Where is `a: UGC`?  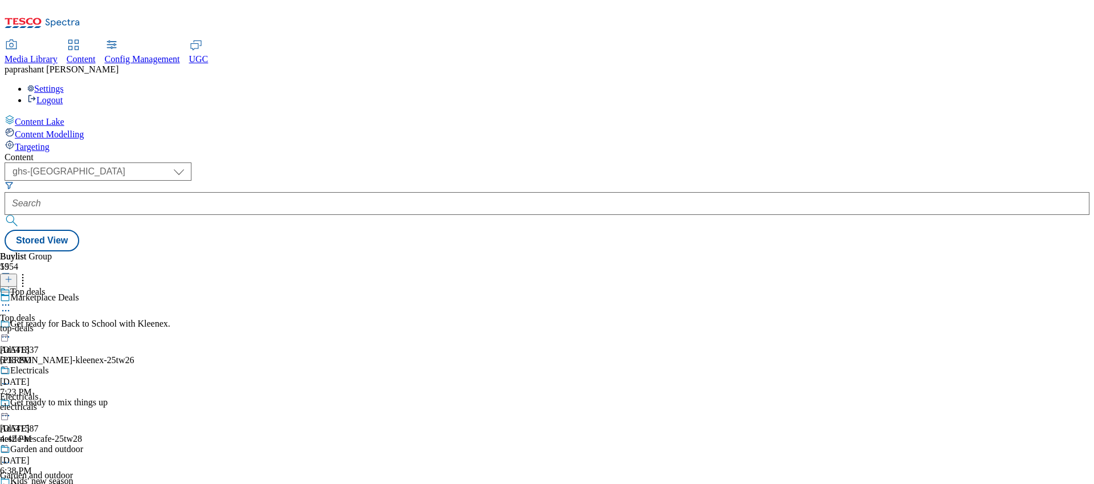
a: UGC is located at coordinates (199, 52).